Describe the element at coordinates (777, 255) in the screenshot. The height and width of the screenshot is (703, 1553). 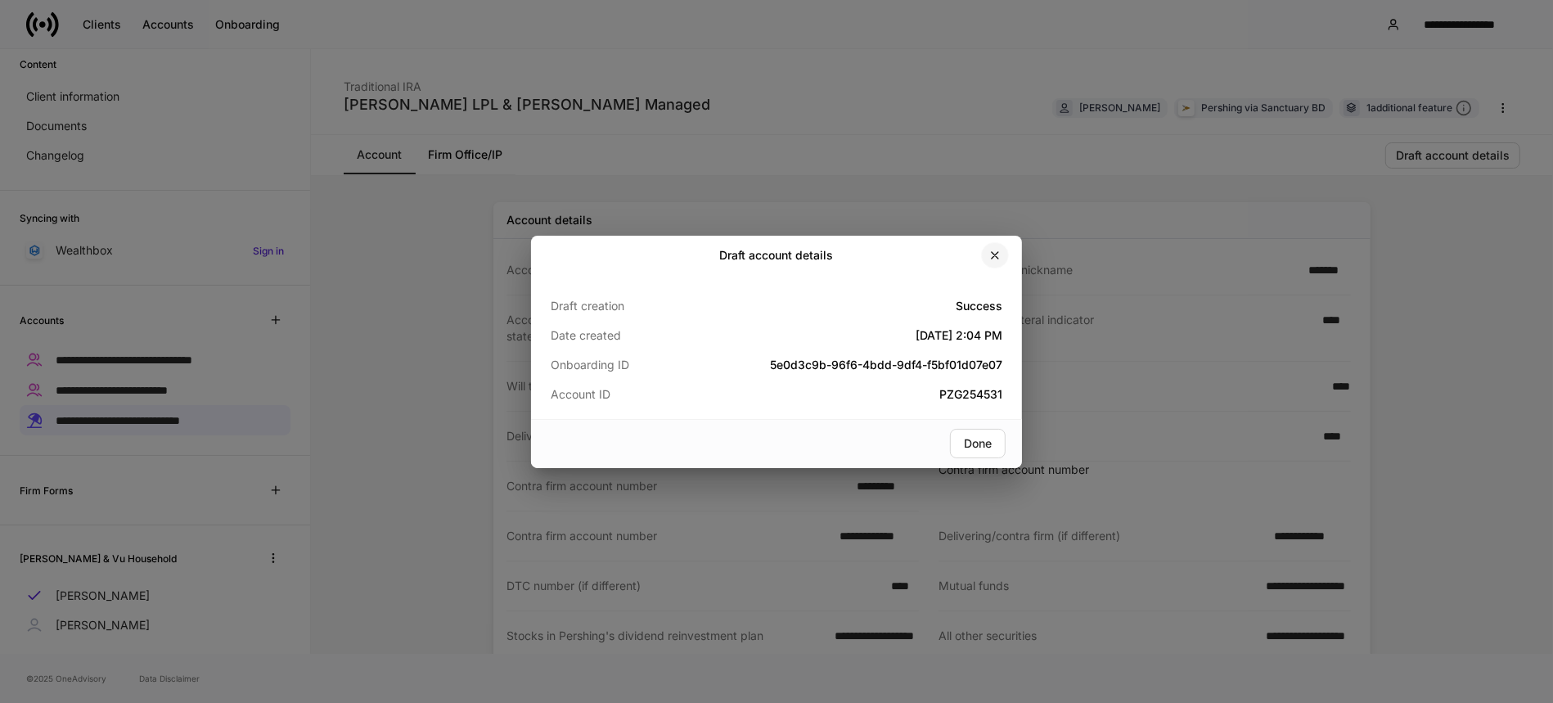
I see `h2: Draft account details` at that location.